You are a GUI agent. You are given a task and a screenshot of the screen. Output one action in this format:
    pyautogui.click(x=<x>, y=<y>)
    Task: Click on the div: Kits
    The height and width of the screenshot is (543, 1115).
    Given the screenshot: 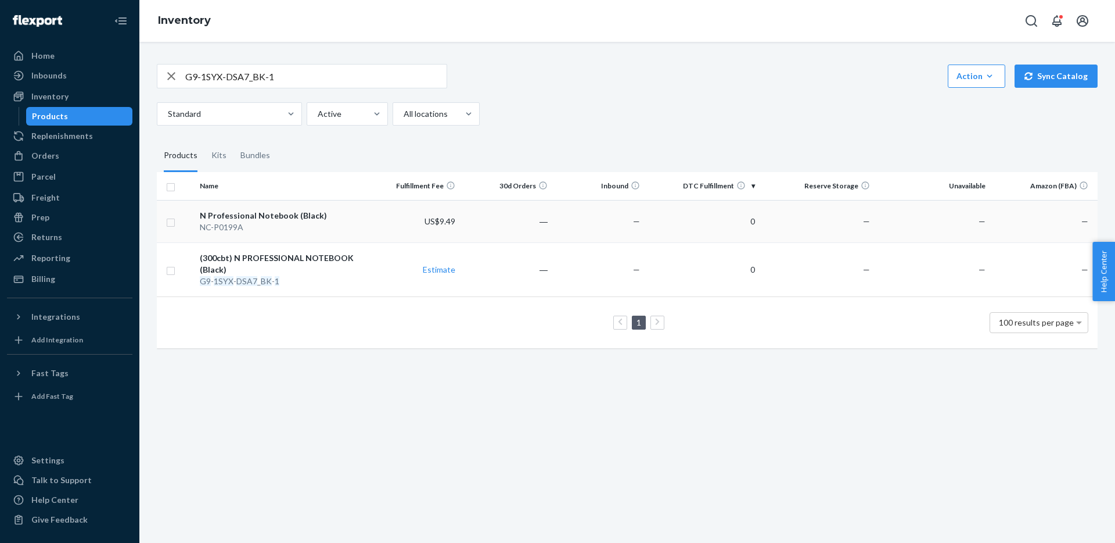 What is the action you would take?
    pyautogui.click(x=219, y=156)
    